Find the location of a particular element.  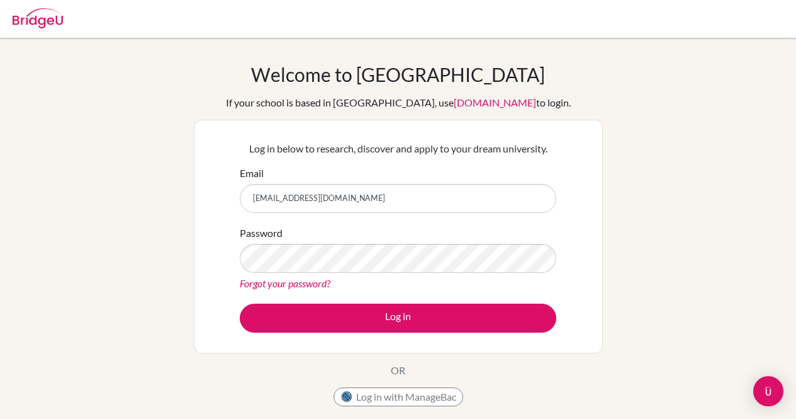

a: Forgot your password? is located at coordinates (285, 283).